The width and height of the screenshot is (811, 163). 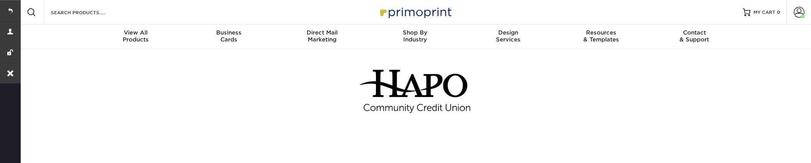 What do you see at coordinates (508, 36) in the screenshot?
I see `div: Services` at bounding box center [508, 36].